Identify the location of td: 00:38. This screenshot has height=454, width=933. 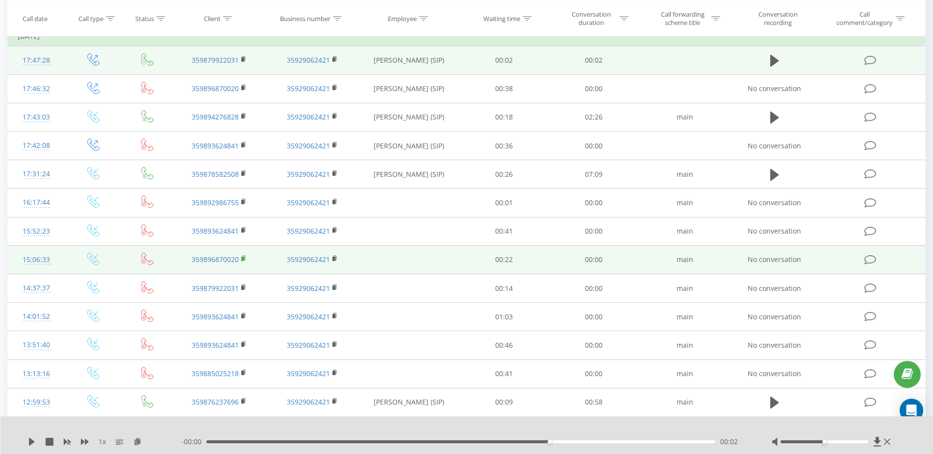
(504, 89).